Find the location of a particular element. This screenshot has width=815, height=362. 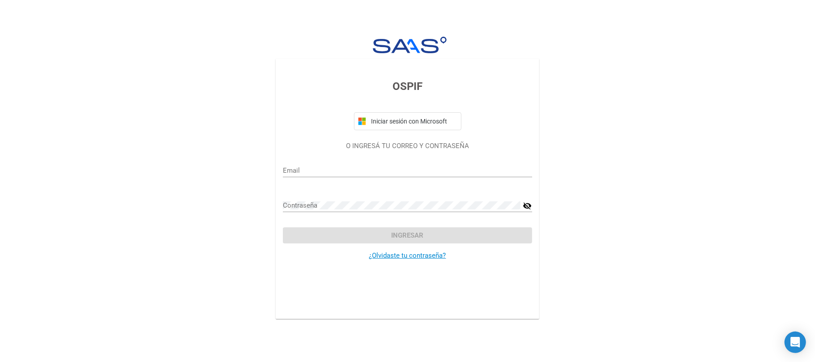

button: Iniciar sesión con Microsoft is located at coordinates (408, 121).